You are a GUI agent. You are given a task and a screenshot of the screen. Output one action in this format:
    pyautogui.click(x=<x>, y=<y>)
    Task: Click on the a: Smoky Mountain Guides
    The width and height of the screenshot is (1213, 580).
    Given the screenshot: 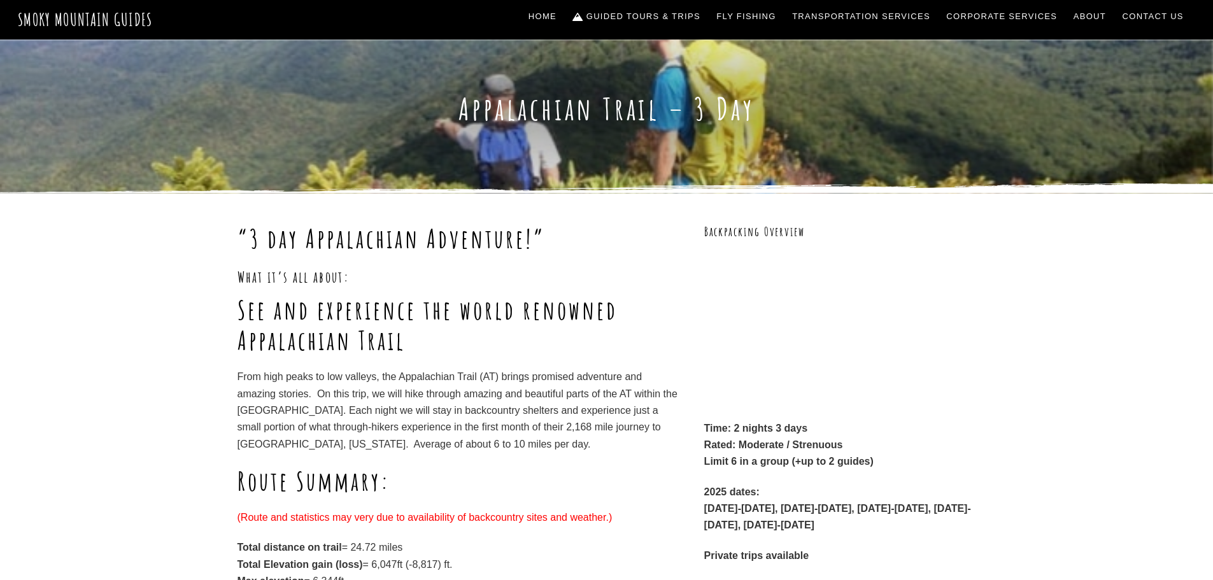 What is the action you would take?
    pyautogui.click(x=85, y=19)
    